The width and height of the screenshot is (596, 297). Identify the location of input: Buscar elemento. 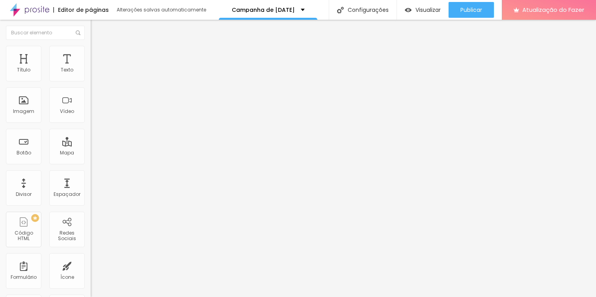
(45, 33).